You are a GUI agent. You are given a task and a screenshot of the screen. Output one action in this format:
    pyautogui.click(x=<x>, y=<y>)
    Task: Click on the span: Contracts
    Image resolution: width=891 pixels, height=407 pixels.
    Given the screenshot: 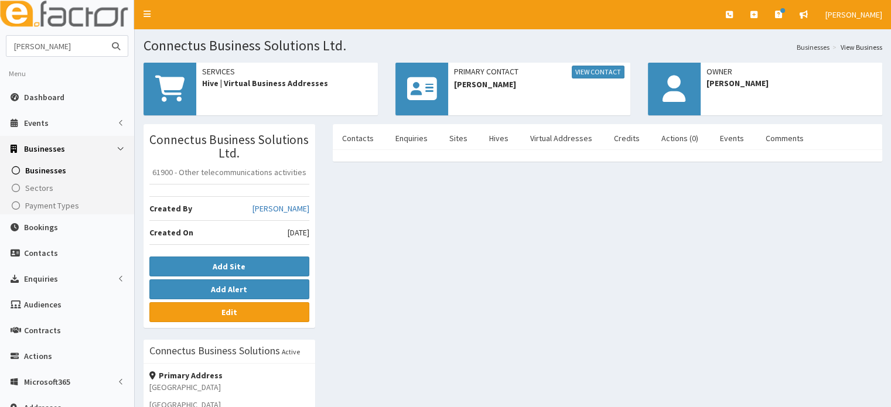 What is the action you would take?
    pyautogui.click(x=42, y=331)
    